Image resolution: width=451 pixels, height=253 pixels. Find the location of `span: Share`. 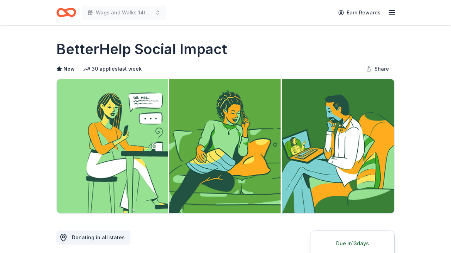

span: Share is located at coordinates (381, 69).